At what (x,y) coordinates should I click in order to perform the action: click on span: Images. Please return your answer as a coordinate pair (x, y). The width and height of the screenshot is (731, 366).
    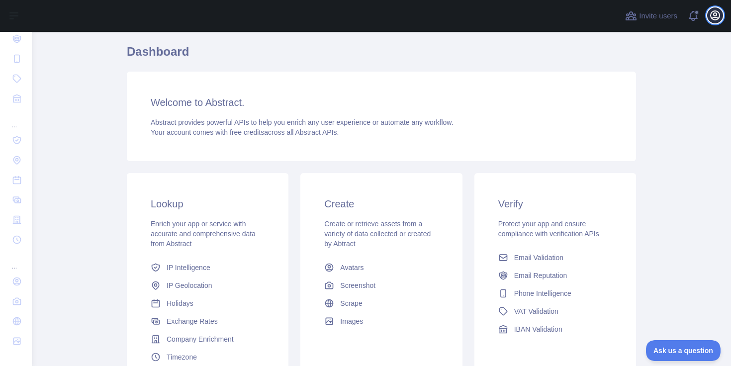
    Looking at the image, I should click on (351, 321).